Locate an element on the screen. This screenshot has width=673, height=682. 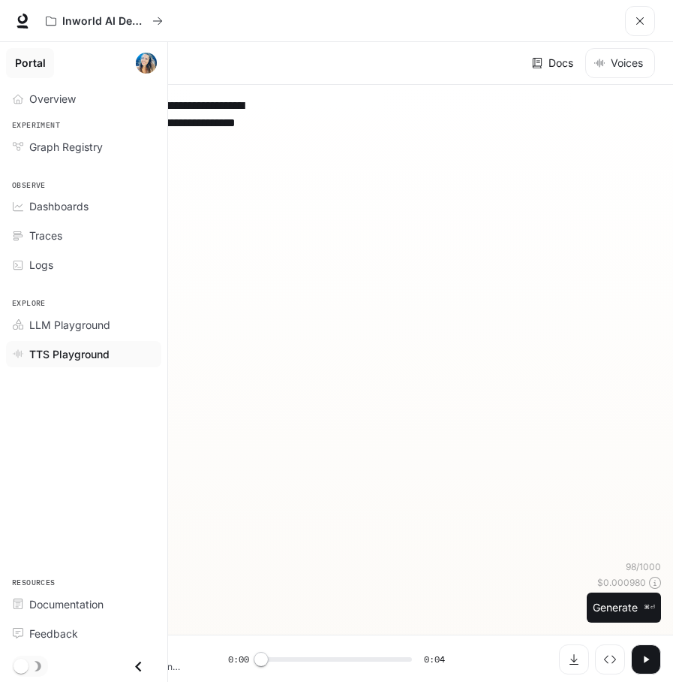
a: Dashboards is located at coordinates (83, 206).